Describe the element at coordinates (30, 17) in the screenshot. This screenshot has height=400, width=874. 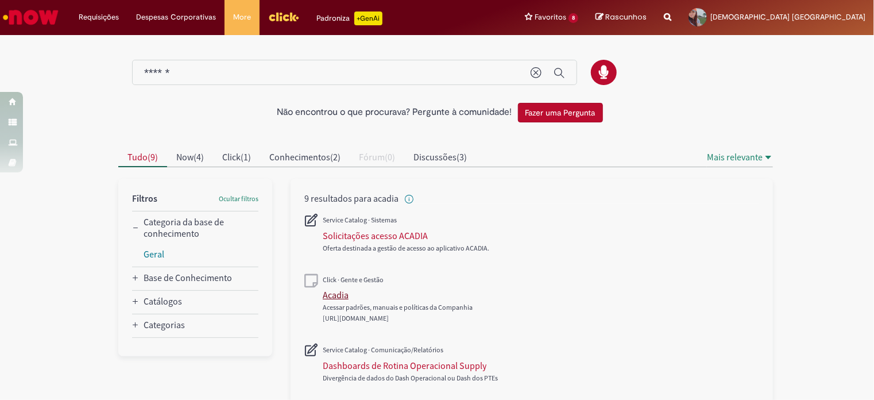
I see `img: ServiceNow` at that location.